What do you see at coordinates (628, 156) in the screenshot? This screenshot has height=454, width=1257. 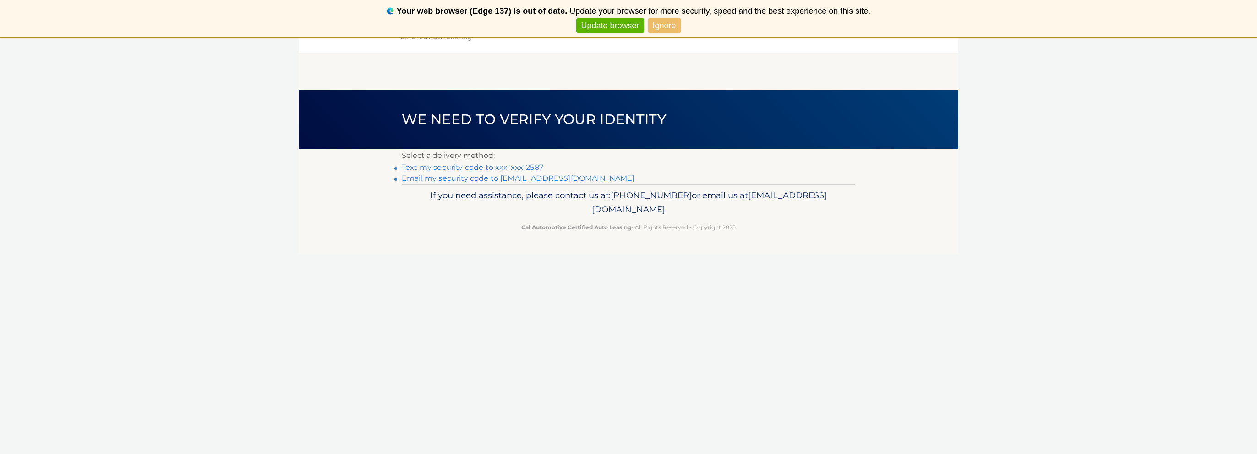 I see `p: Select a delivery method:` at bounding box center [628, 156].